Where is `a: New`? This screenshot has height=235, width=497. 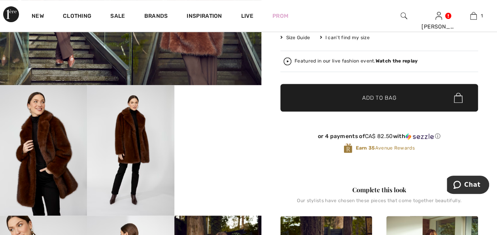 a: New is located at coordinates (38, 17).